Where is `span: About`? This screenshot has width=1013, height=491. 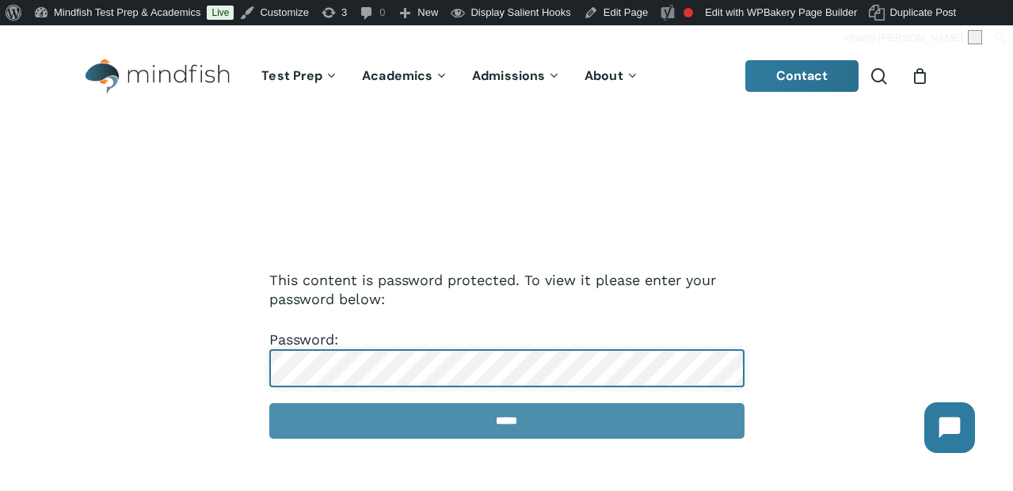
span: About is located at coordinates (604, 75).